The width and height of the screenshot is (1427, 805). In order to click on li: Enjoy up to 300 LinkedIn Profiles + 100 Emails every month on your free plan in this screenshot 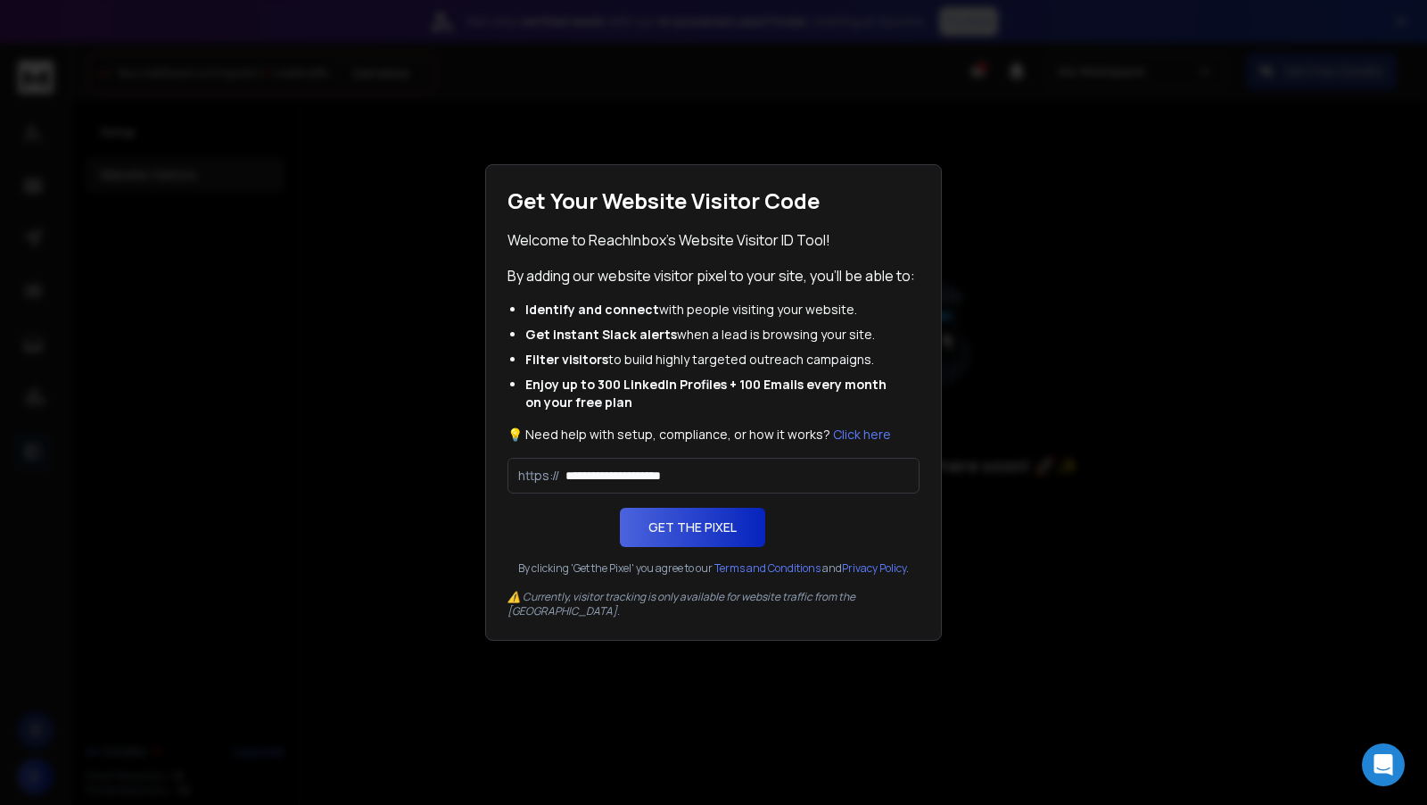, I will do `click(714, 393)`.